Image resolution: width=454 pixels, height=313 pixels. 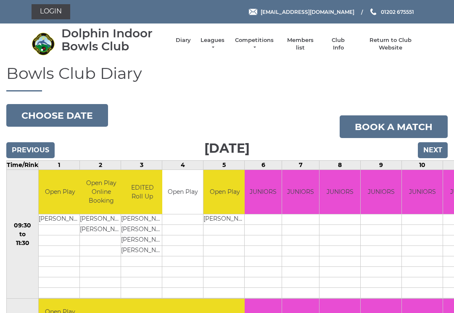 I want to click on a: Leagues, so click(x=212, y=44).